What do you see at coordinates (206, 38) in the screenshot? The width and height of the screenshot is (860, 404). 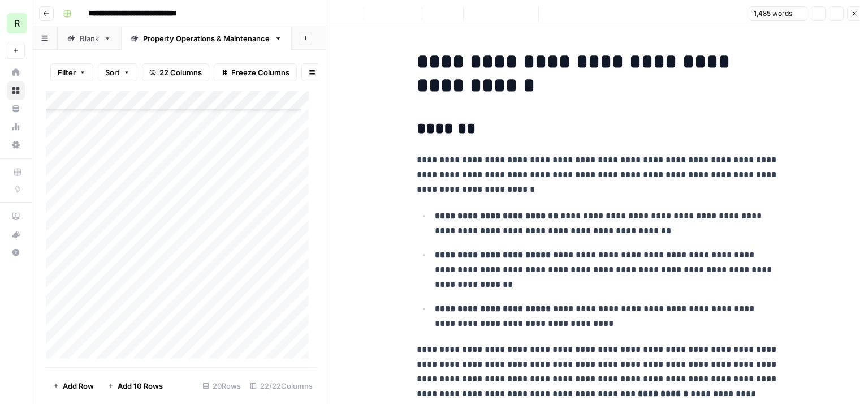 I see `a: Property Operations & Maintenance` at bounding box center [206, 38].